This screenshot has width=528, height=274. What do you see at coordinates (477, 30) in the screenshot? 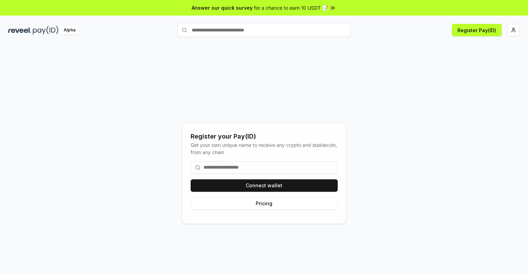
I see `button: Register Pay(ID)` at bounding box center [477, 30].